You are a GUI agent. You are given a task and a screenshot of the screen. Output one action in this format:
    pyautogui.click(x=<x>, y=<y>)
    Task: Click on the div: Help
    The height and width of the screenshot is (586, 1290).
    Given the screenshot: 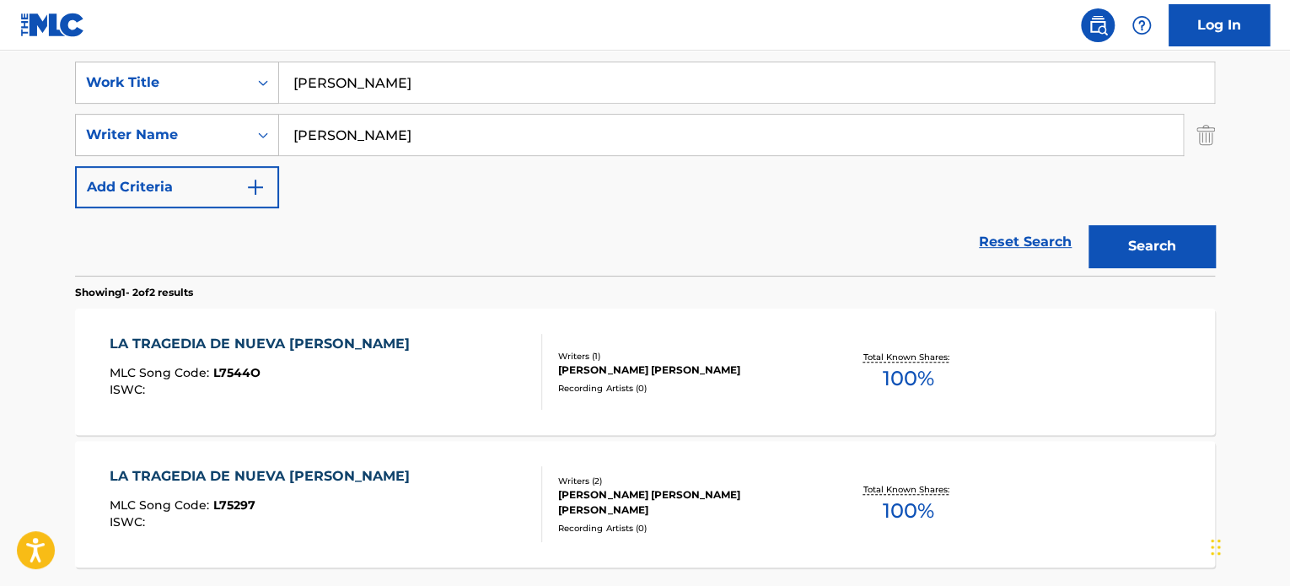 What is the action you would take?
    pyautogui.click(x=1141, y=25)
    